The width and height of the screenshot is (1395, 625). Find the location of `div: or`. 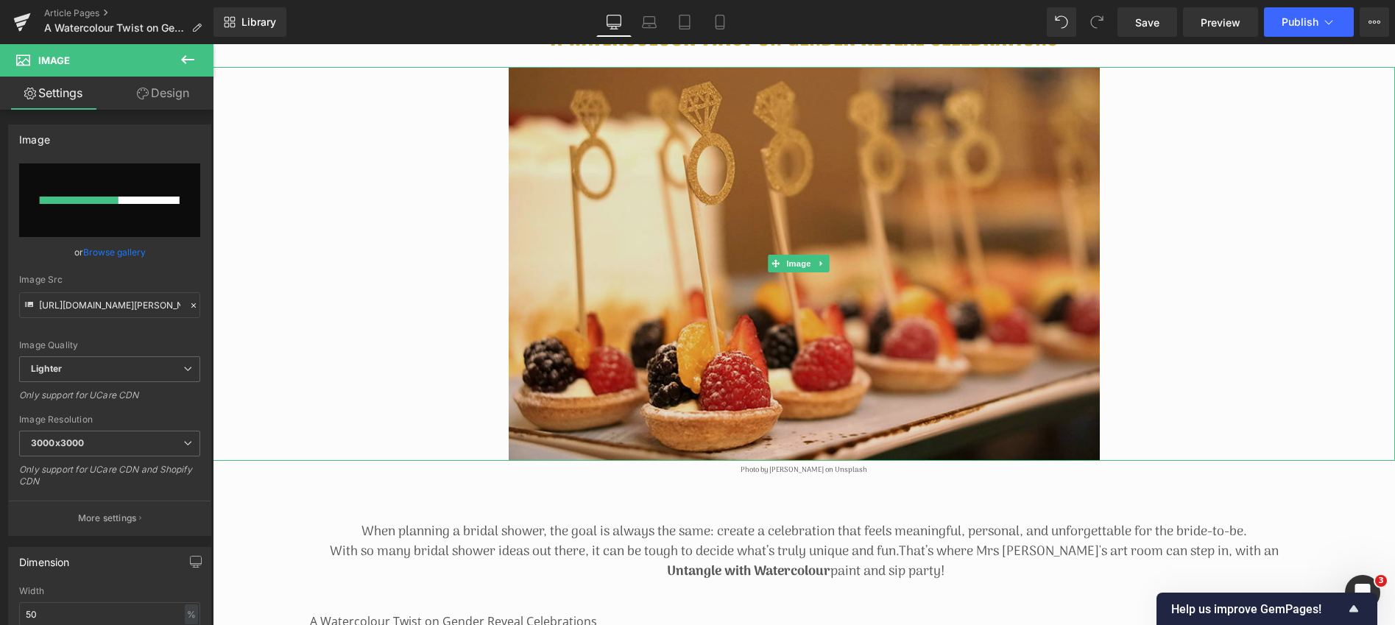

div: or is located at coordinates (110, 252).